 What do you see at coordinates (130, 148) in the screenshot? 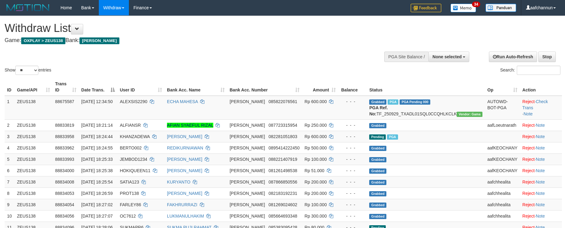
I see `span: BERTO002` at bounding box center [130, 148].